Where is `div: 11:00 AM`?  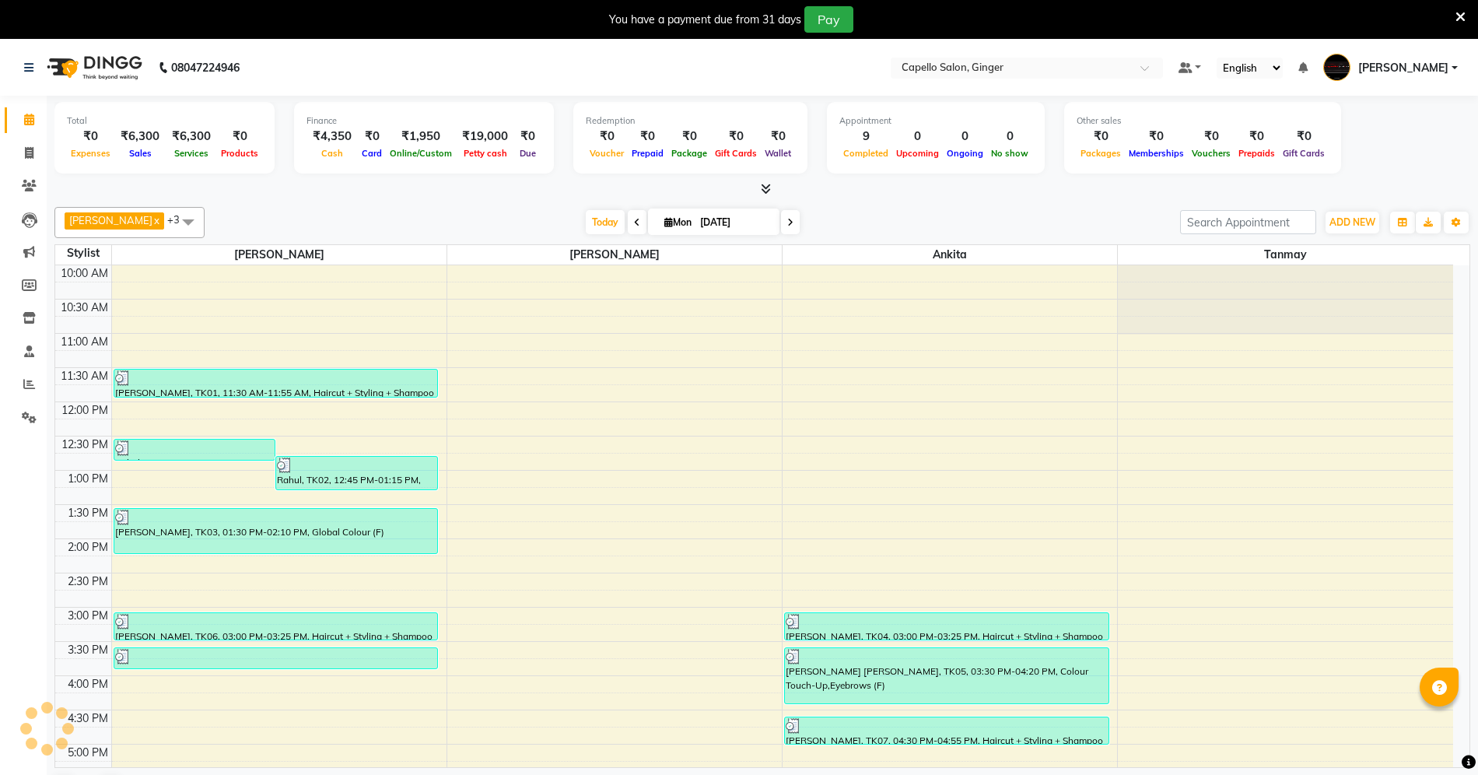
div: 11:00 AM is located at coordinates (84, 341).